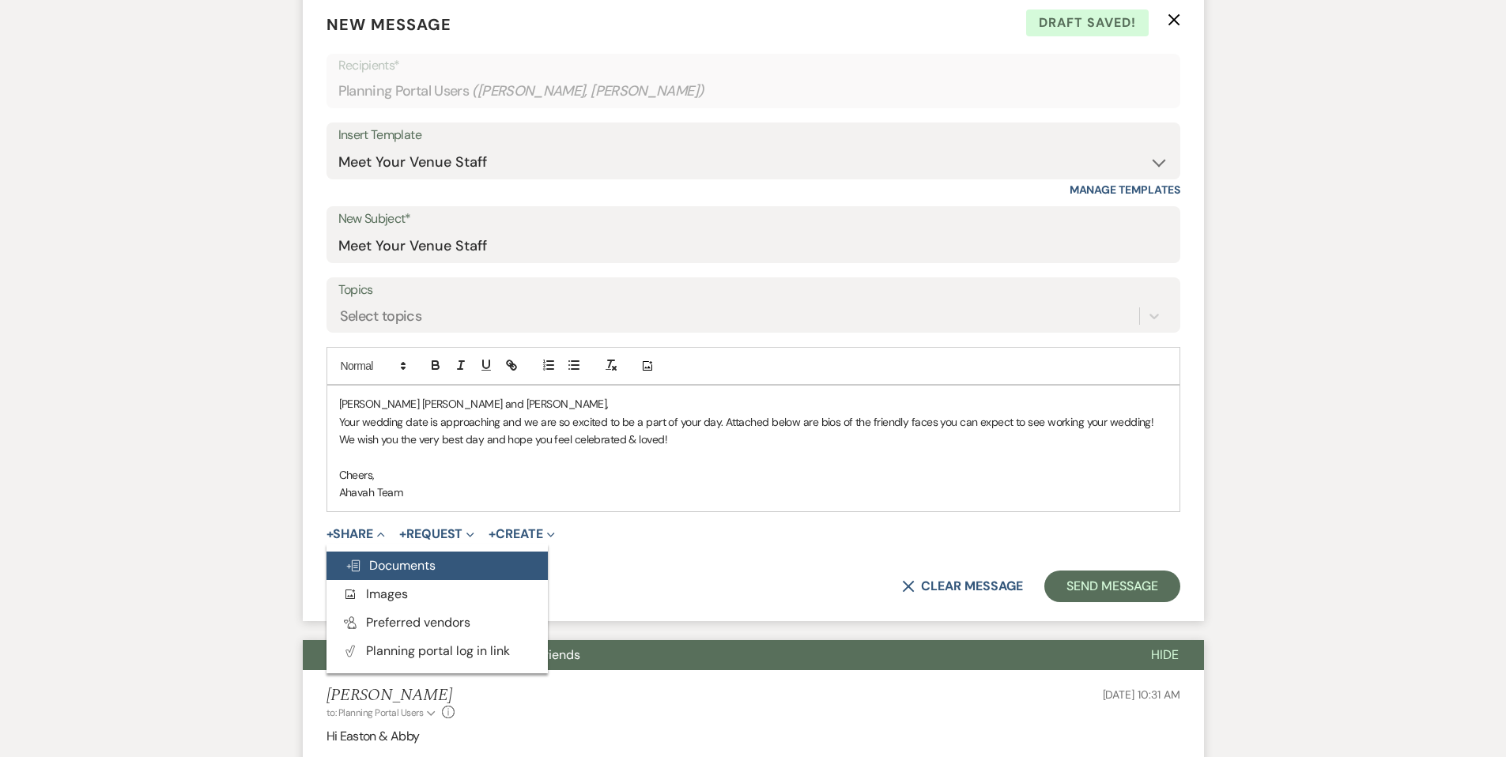  What do you see at coordinates (714, 655) in the screenshot?
I see `button: Information to share with family and friends` at bounding box center [714, 655].